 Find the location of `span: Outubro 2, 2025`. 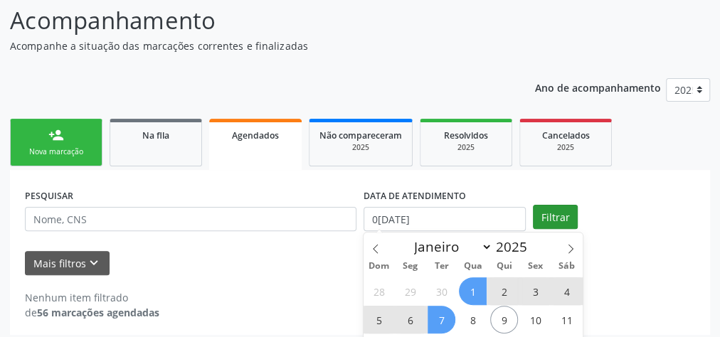

span: Outubro 2, 2025 is located at coordinates (504, 291).